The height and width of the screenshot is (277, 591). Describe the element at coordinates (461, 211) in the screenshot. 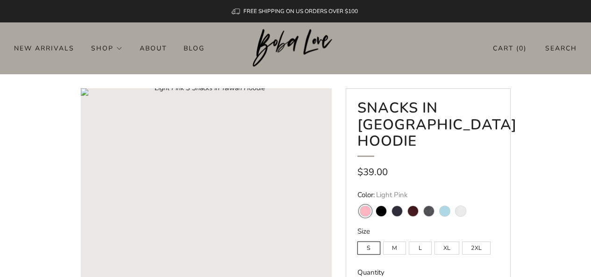

I see `variant-swatch: White` at that location.